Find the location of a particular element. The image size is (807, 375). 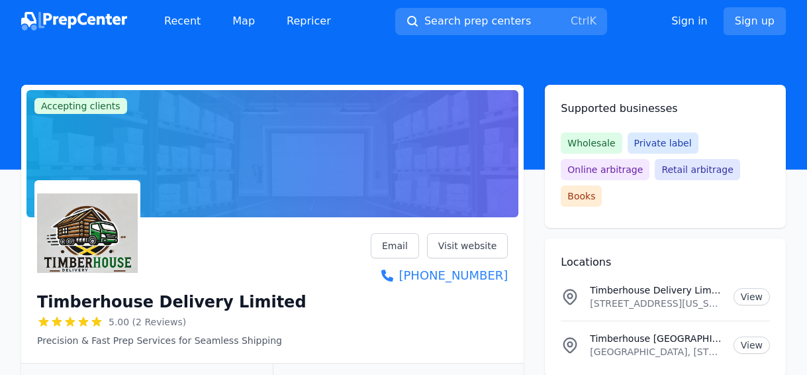

a: Email is located at coordinates (395, 246).